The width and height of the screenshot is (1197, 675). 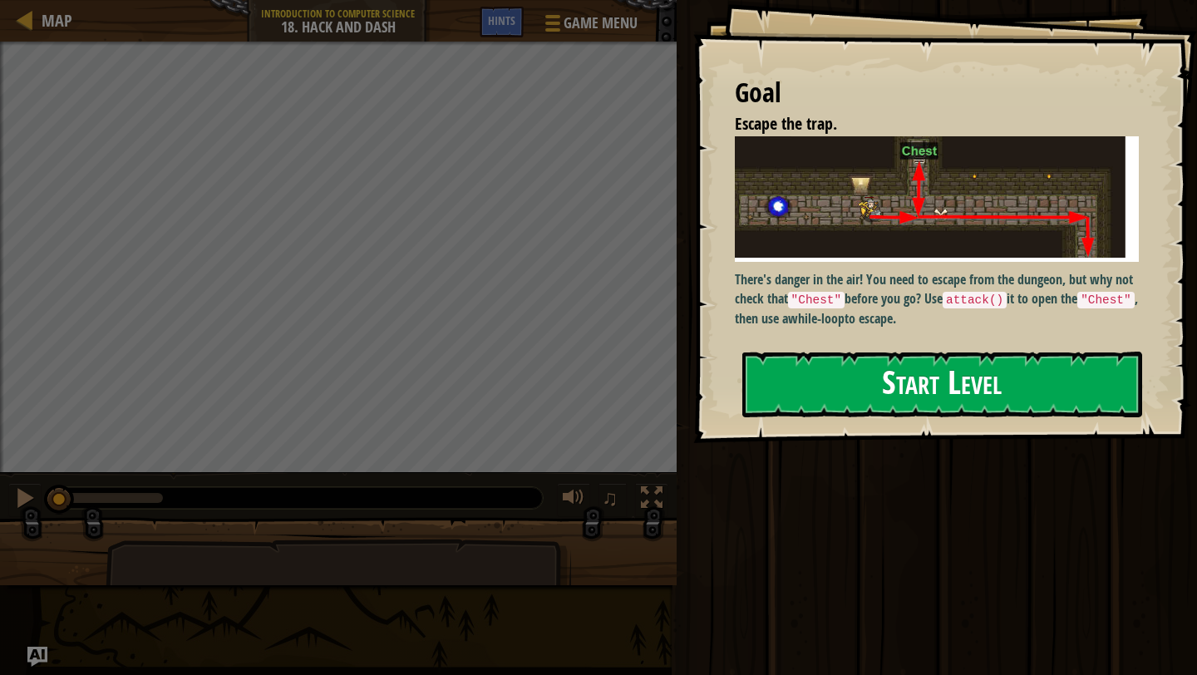 I want to click on span: Escape the trap., so click(x=786, y=123).